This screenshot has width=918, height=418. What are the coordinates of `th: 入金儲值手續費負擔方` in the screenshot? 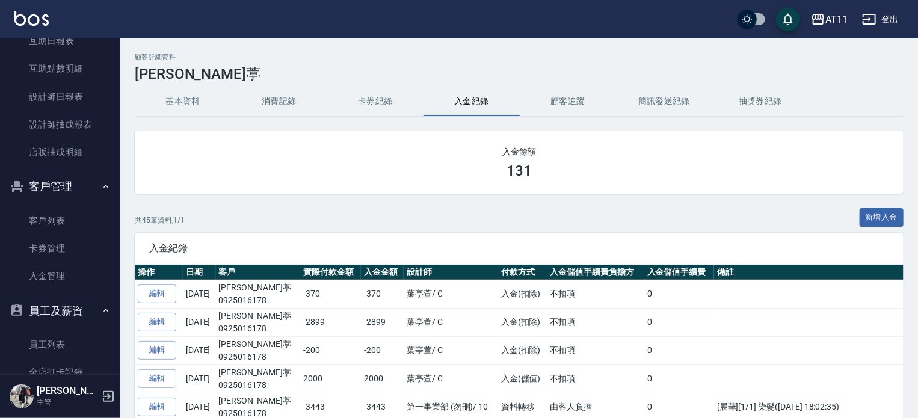 It's located at (596, 273).